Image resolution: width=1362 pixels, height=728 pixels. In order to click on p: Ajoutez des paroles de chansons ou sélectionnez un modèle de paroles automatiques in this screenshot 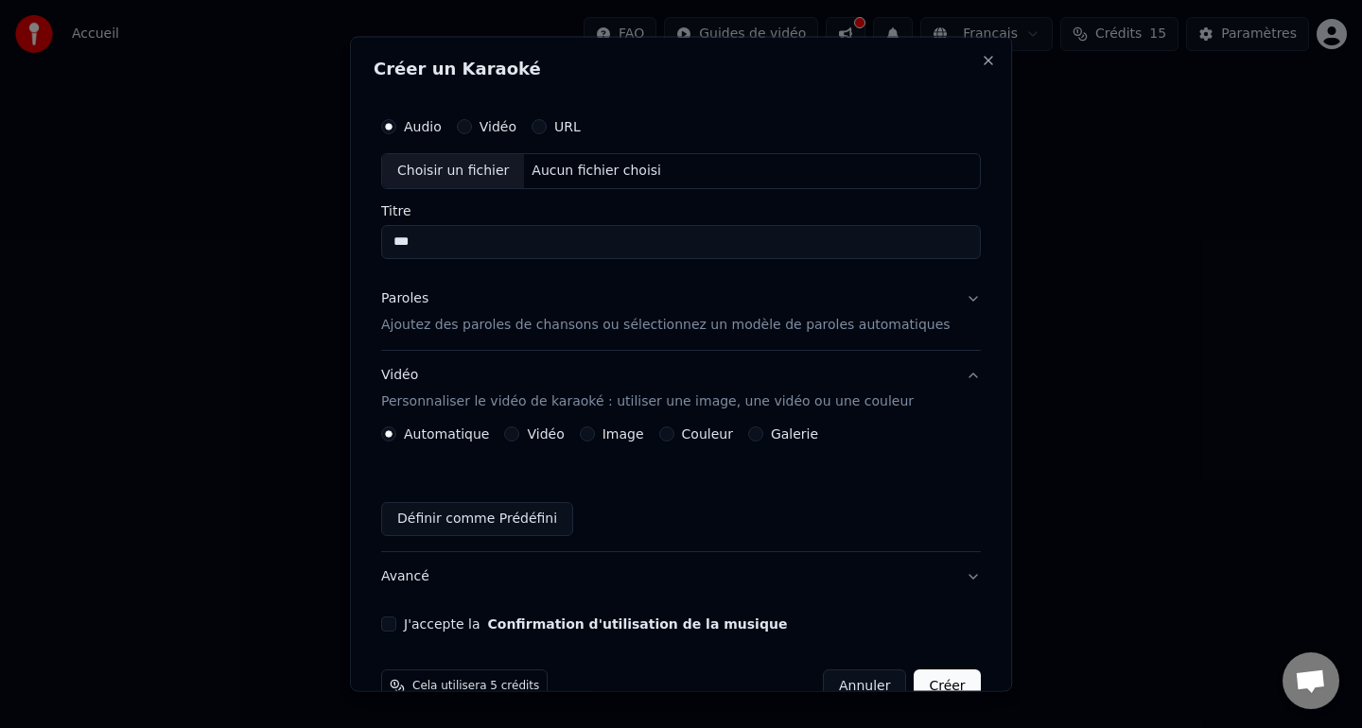, I will do `click(666, 324)`.